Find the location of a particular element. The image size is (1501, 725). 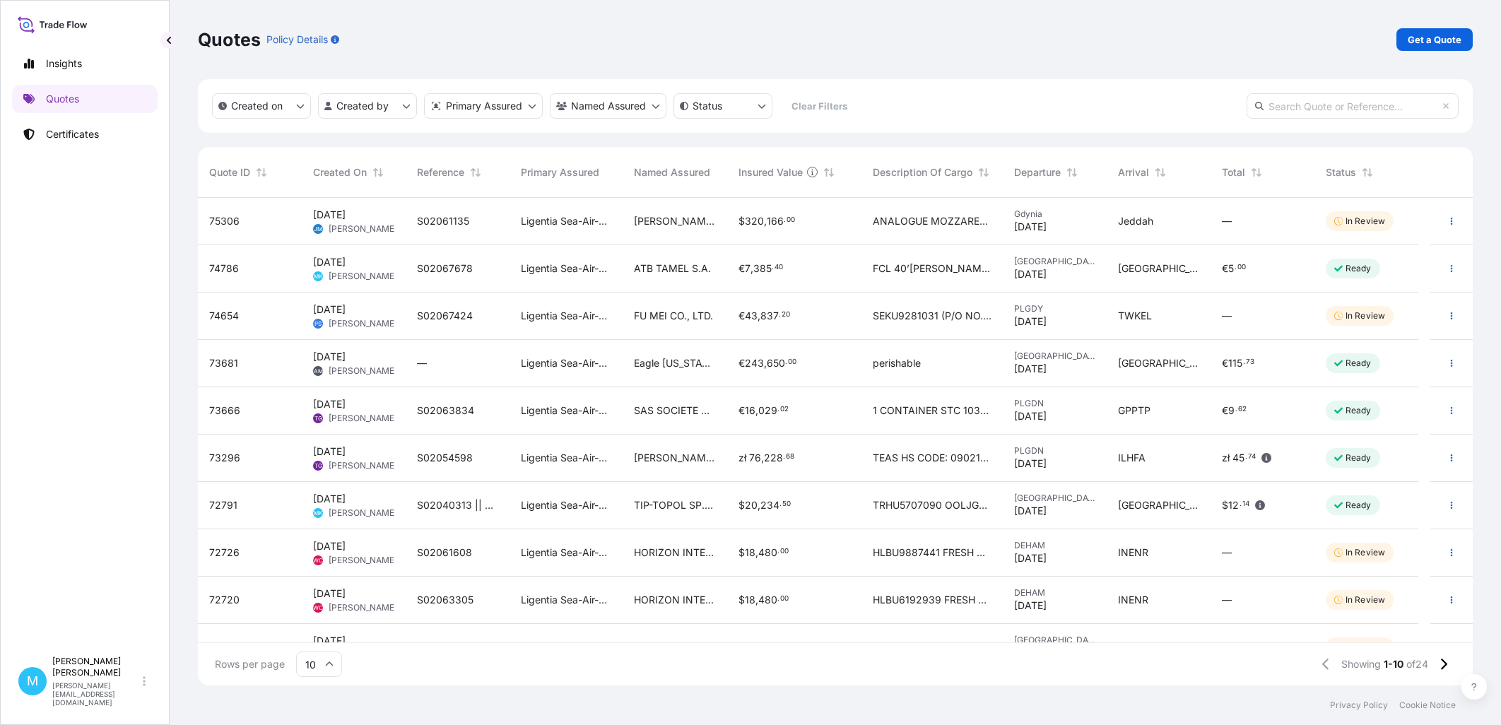

button: certificateStatus Filter options is located at coordinates (723, 106).